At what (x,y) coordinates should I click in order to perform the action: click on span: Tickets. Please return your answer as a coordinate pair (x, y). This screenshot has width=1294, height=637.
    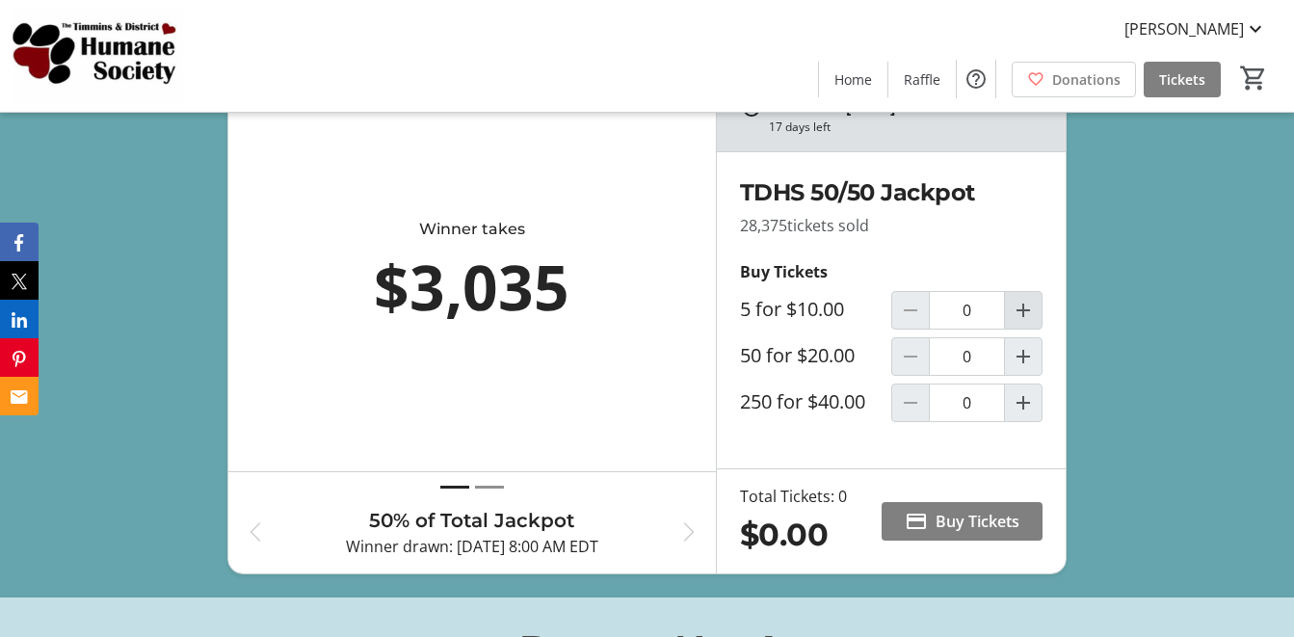
    Looking at the image, I should click on (1182, 79).